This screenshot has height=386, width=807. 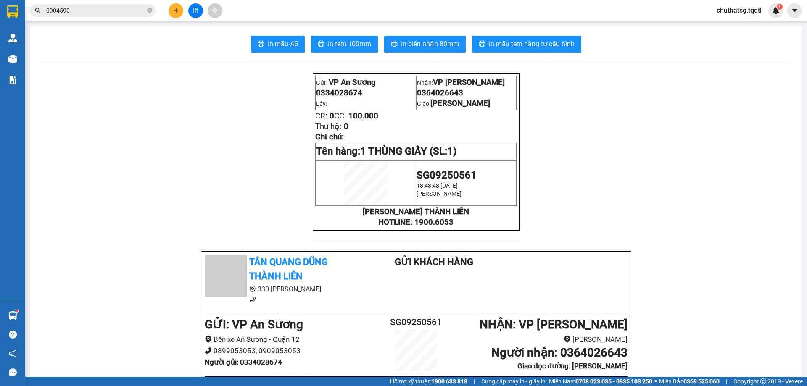 What do you see at coordinates (446, 175) in the screenshot?
I see `span: SG09250561` at bounding box center [446, 175].